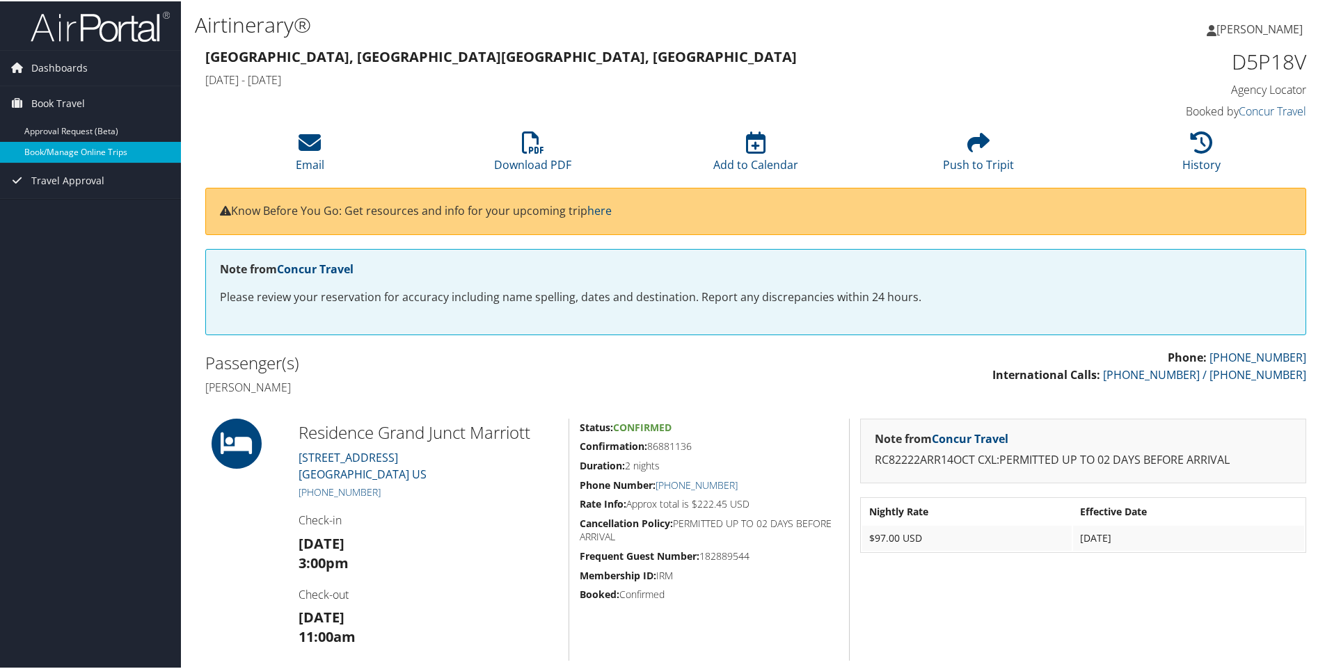  What do you see at coordinates (709, 465) in the screenshot?
I see `h5: 2 nights` at bounding box center [709, 465].